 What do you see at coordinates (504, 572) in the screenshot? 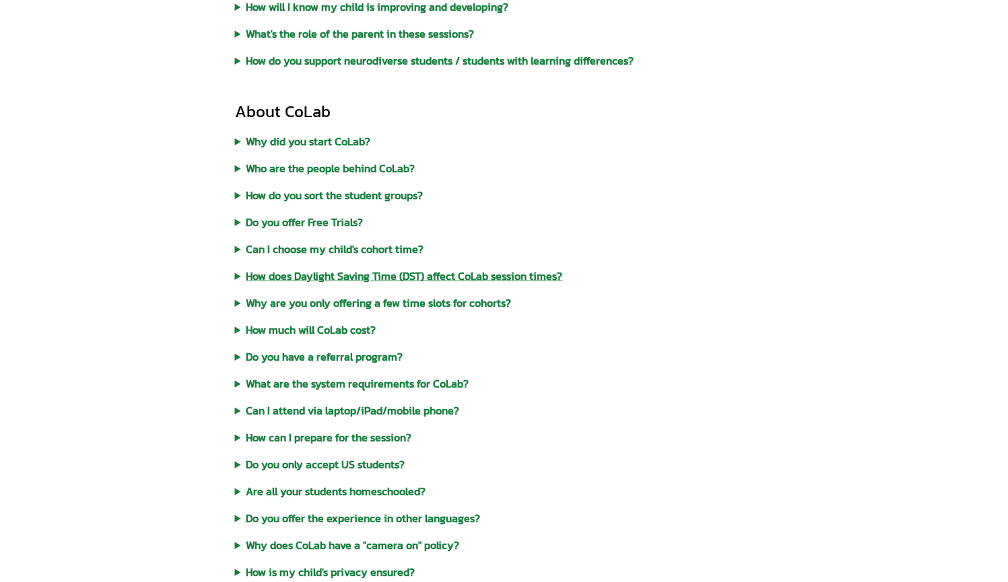
I see `summary: How is my child's privacy ensured?` at bounding box center [504, 572].